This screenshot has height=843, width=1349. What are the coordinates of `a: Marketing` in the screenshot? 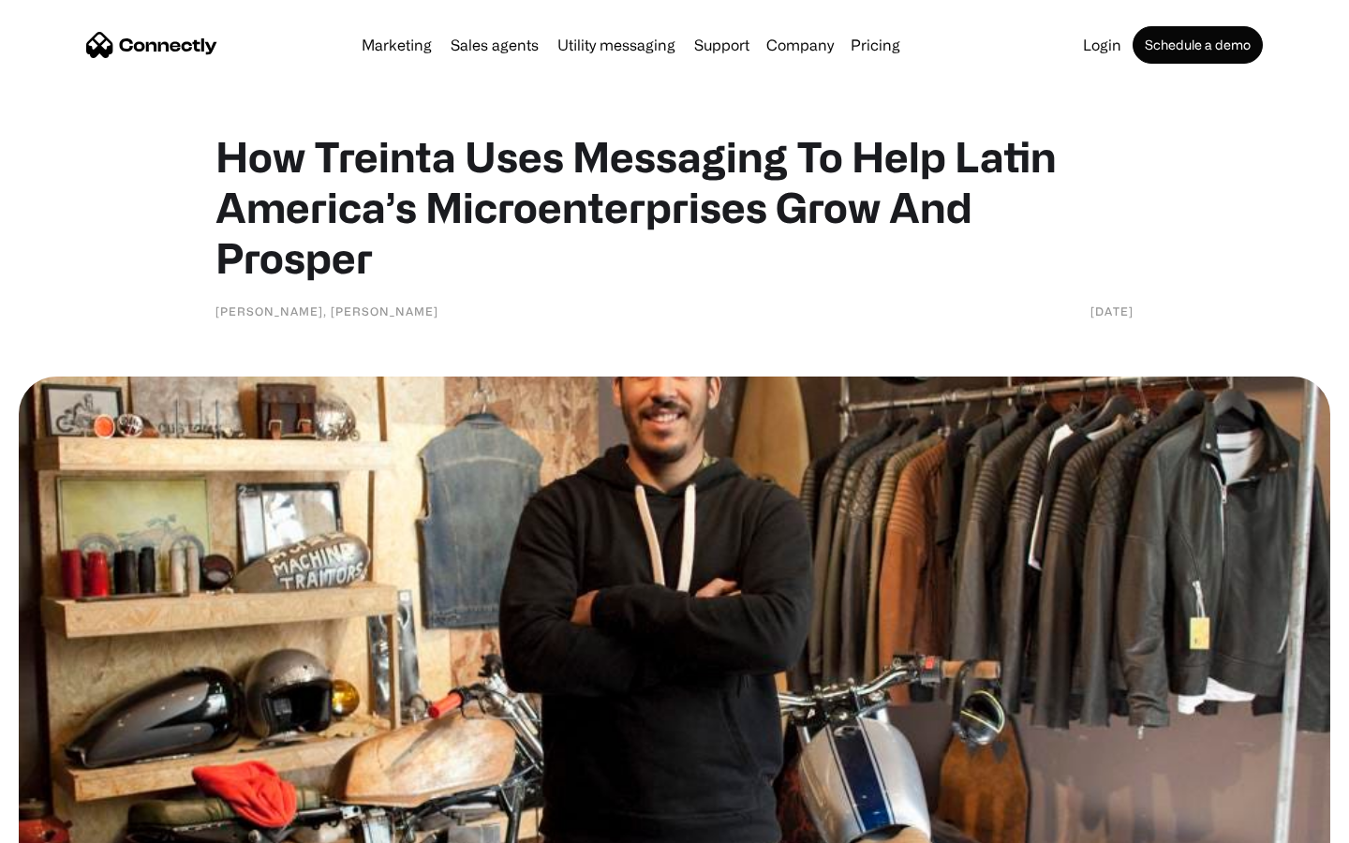 It's located at (396, 45).